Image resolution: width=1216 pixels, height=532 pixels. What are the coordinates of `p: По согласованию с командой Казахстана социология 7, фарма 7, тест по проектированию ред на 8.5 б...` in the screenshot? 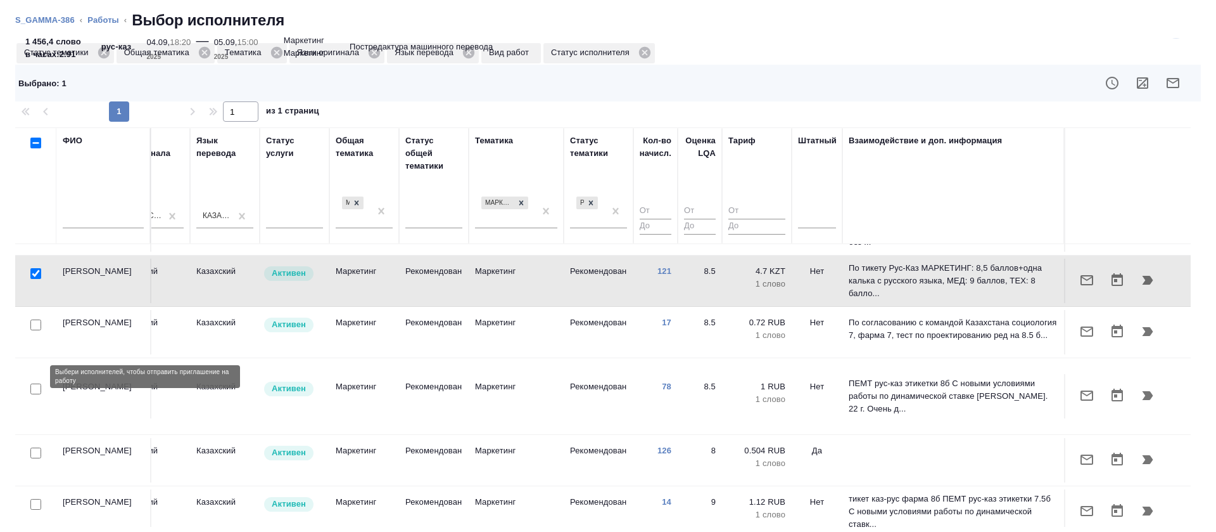 It's located at (954, 329).